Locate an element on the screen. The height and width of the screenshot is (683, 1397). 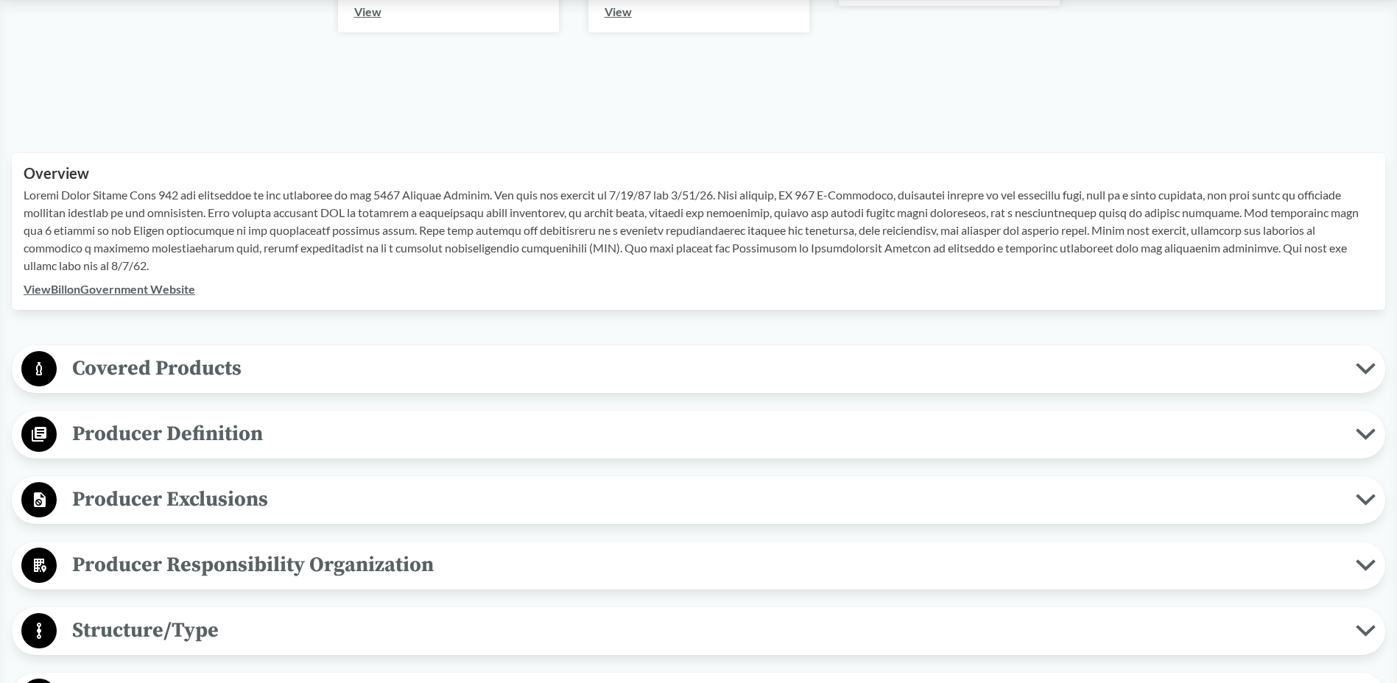
button: Covered Products is located at coordinates (698, 369).